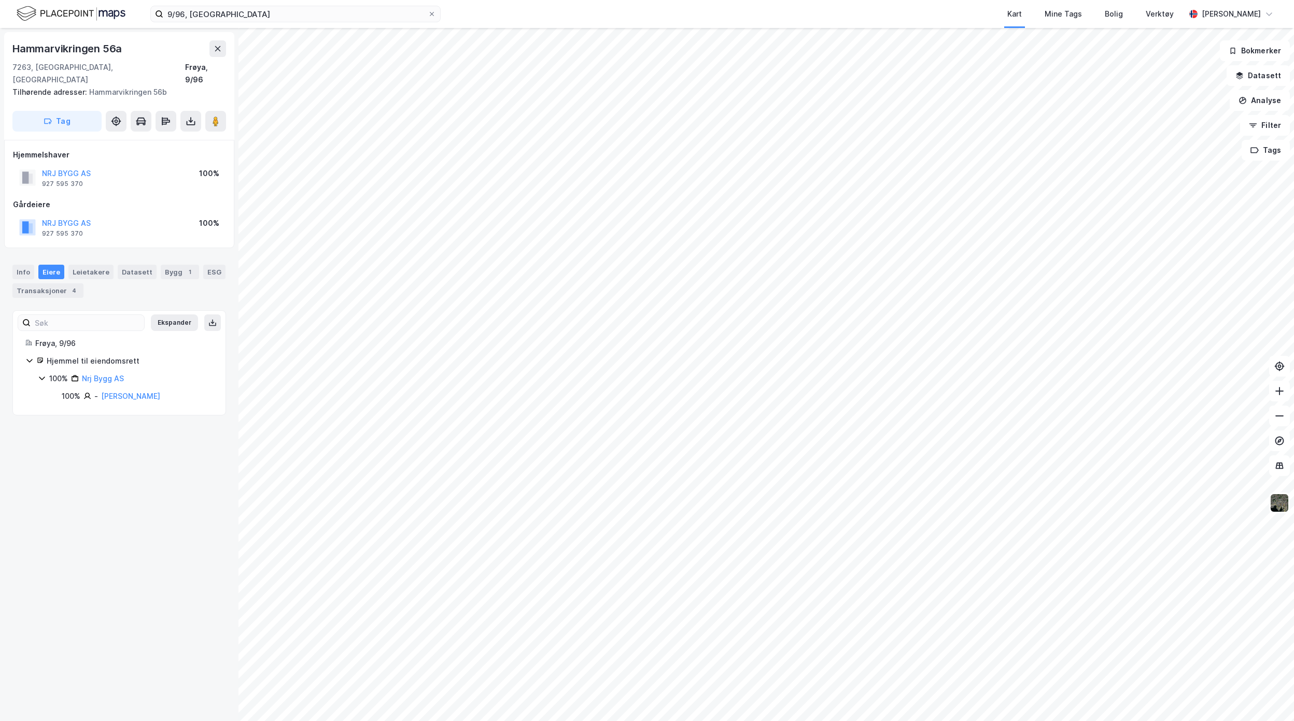  I want to click on div: Hammarvikringen 56a, so click(68, 49).